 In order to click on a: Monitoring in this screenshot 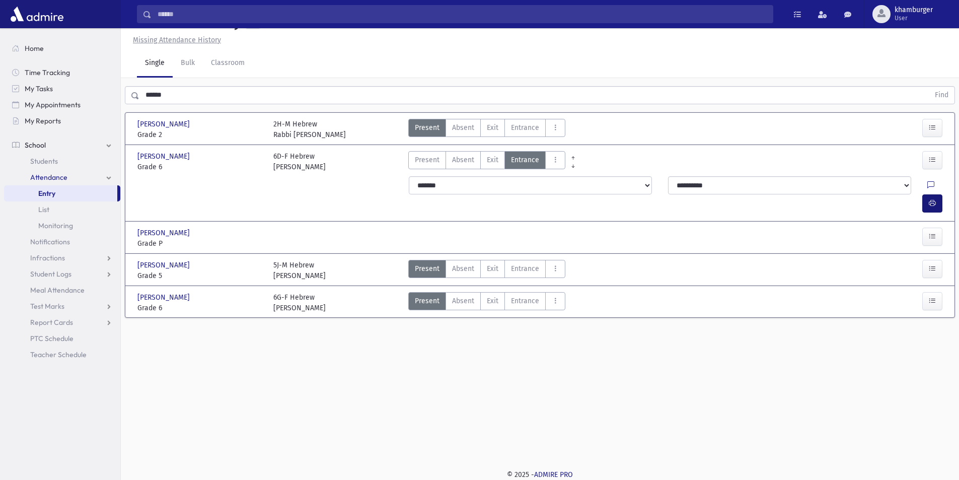, I will do `click(62, 226)`.